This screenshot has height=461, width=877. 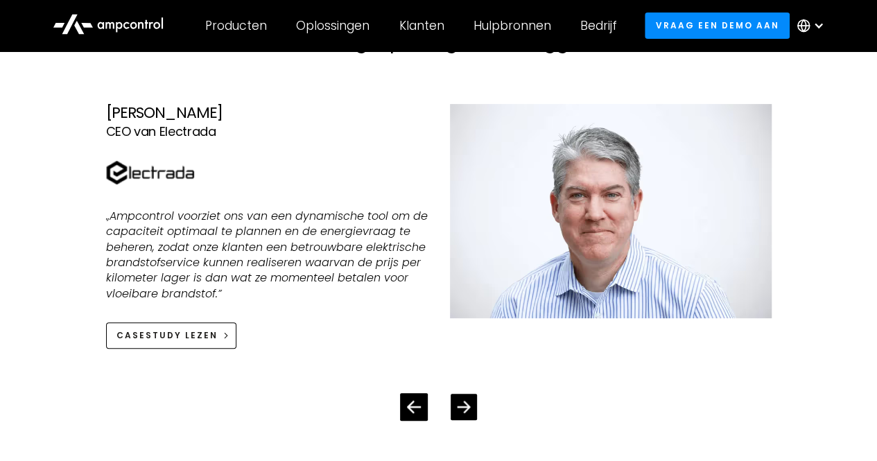 What do you see at coordinates (598, 26) in the screenshot?
I see `div: Bedrijf` at bounding box center [598, 26].